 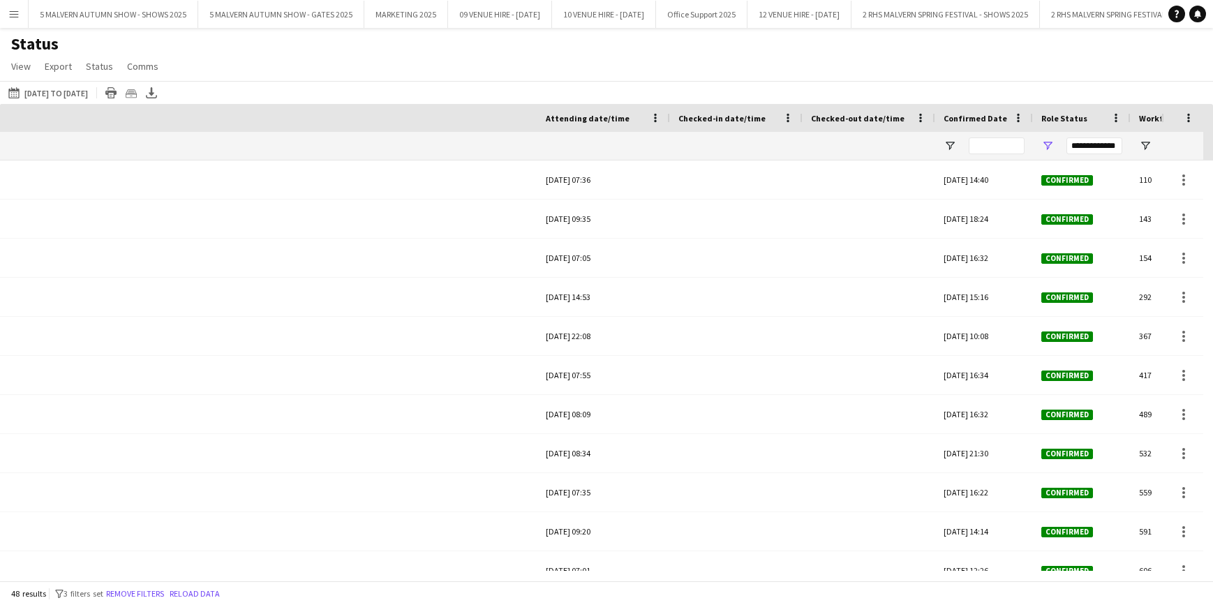 What do you see at coordinates (975, 118) in the screenshot?
I see `span: Confirmed Date` at bounding box center [975, 118].